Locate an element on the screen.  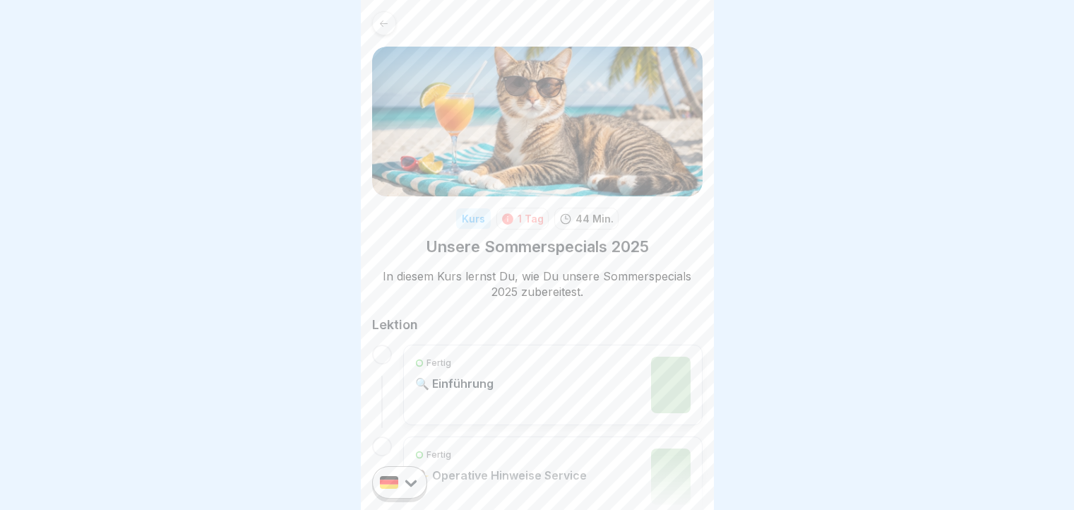
div: Kurs is located at coordinates (473, 218).